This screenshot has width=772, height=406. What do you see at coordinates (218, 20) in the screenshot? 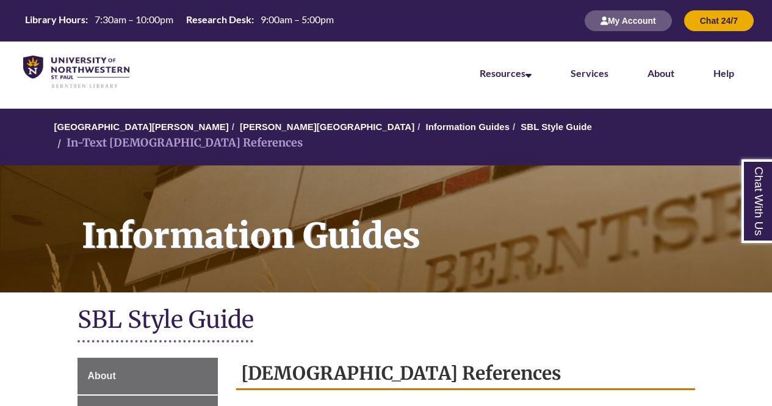
I see `th: Research Desk:` at bounding box center [218, 20].